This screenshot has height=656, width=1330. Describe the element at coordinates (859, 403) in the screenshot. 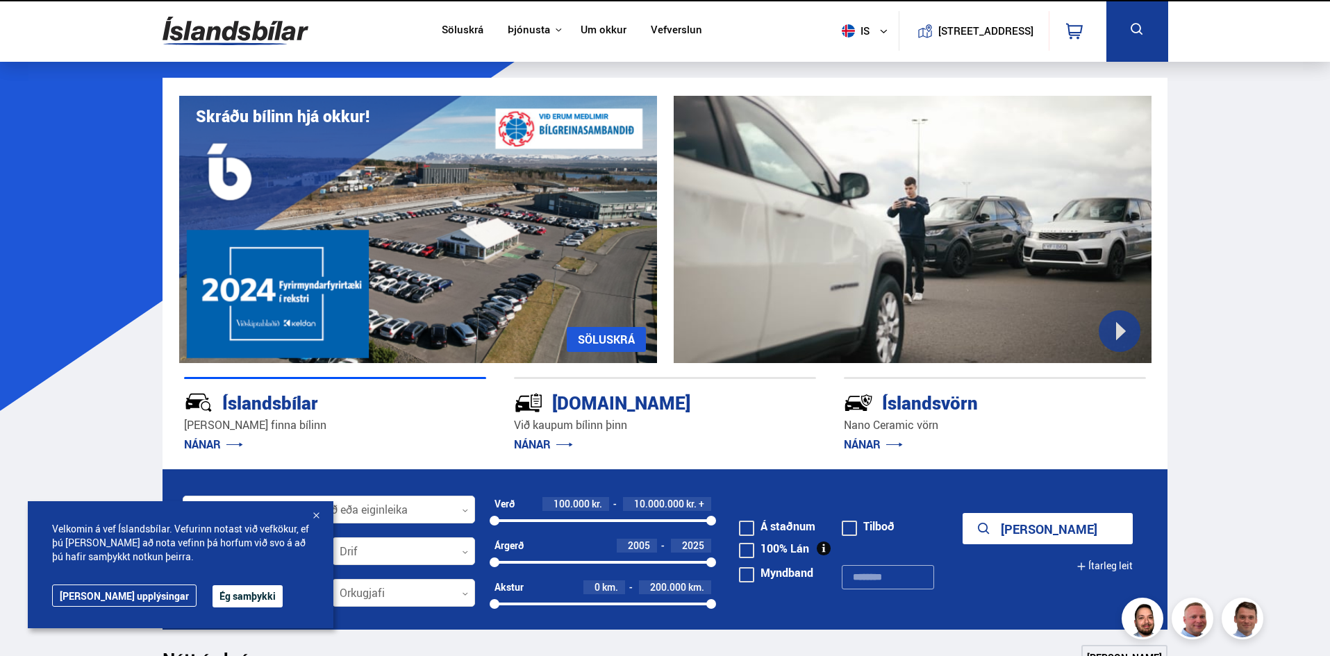

I see `img: -Svtn6bYgwAsiwNX.svg` at that location.